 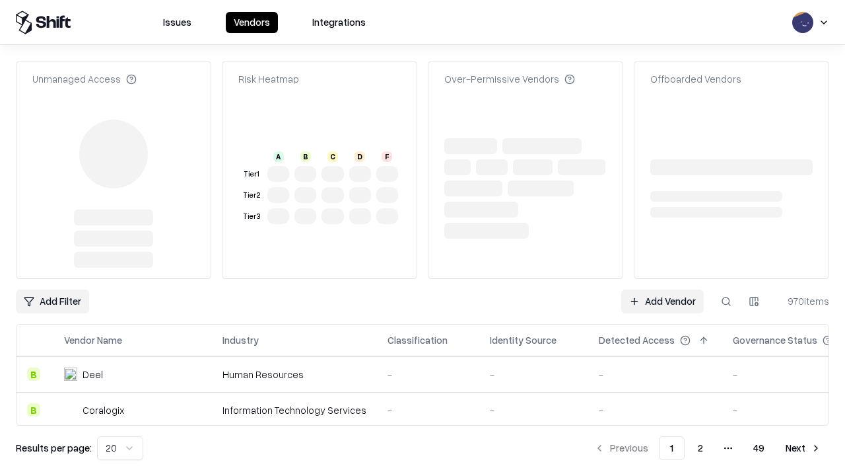 I want to click on div: Industry, so click(x=240, y=339).